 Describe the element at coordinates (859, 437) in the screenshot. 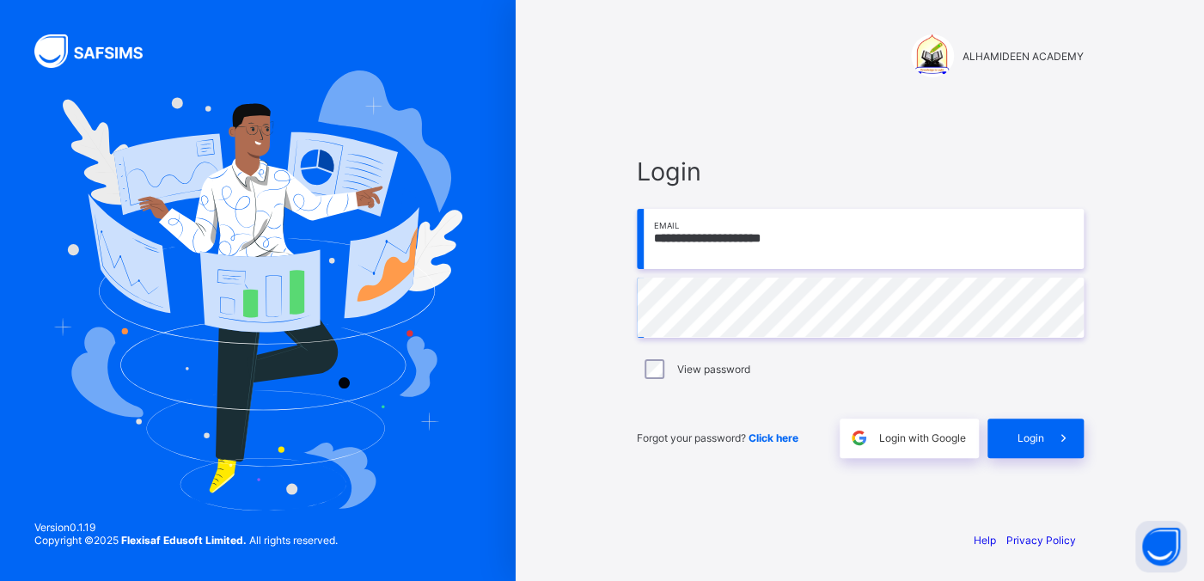

I see `img: google.396cfc9801f0270233282035f929180a.svg` at that location.